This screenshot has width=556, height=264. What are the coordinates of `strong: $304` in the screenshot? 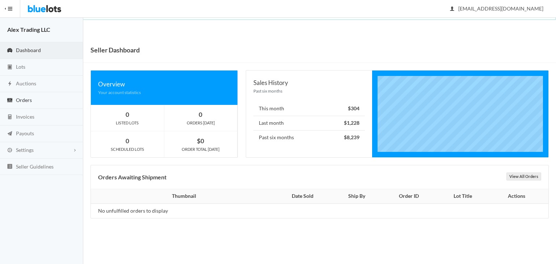 It's located at (354, 108).